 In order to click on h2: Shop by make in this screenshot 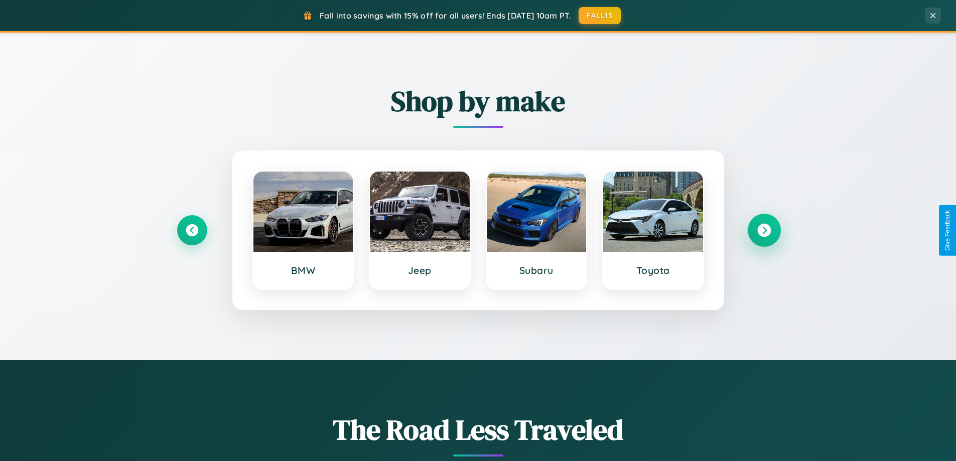, I will do `click(478, 101)`.